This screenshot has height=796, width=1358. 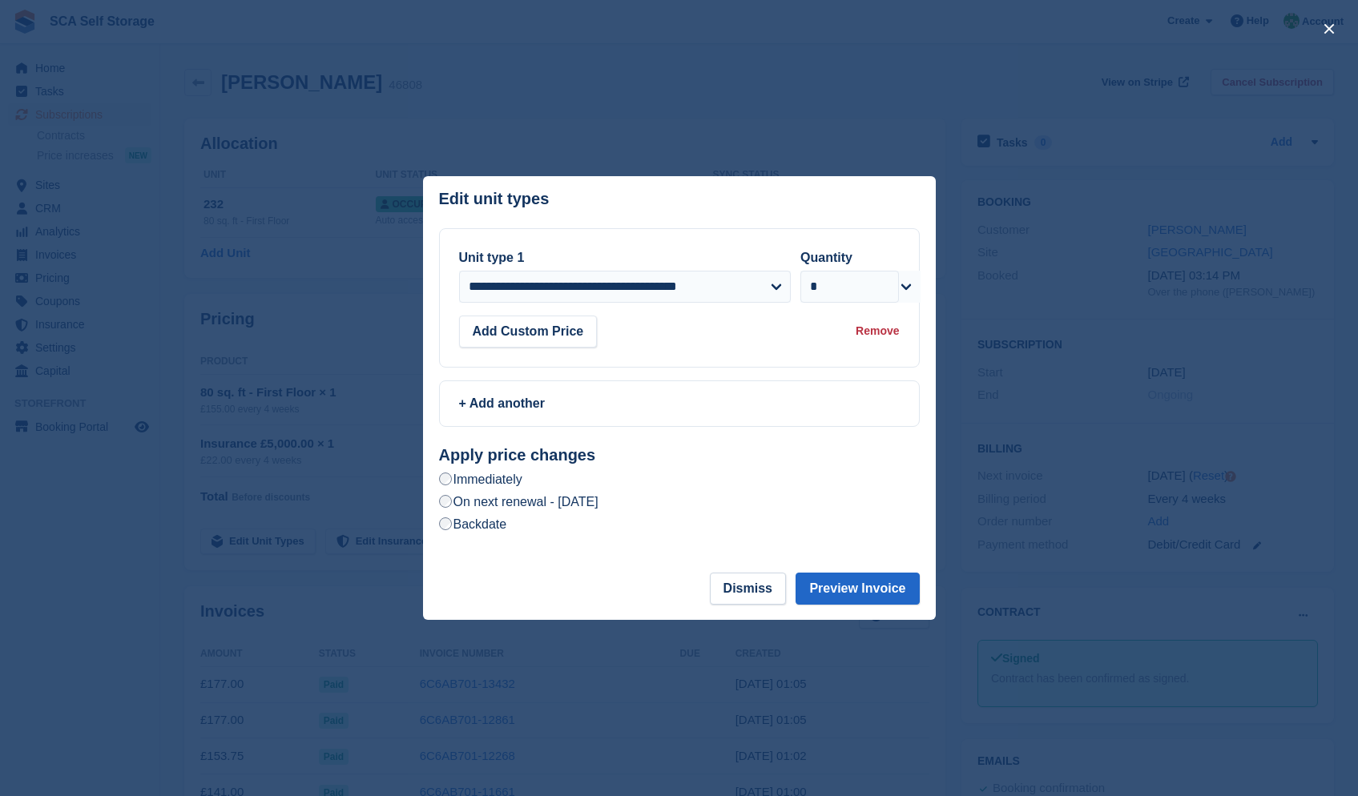 What do you see at coordinates (528, 332) in the screenshot?
I see `button: Add Custom Price` at bounding box center [528, 332].